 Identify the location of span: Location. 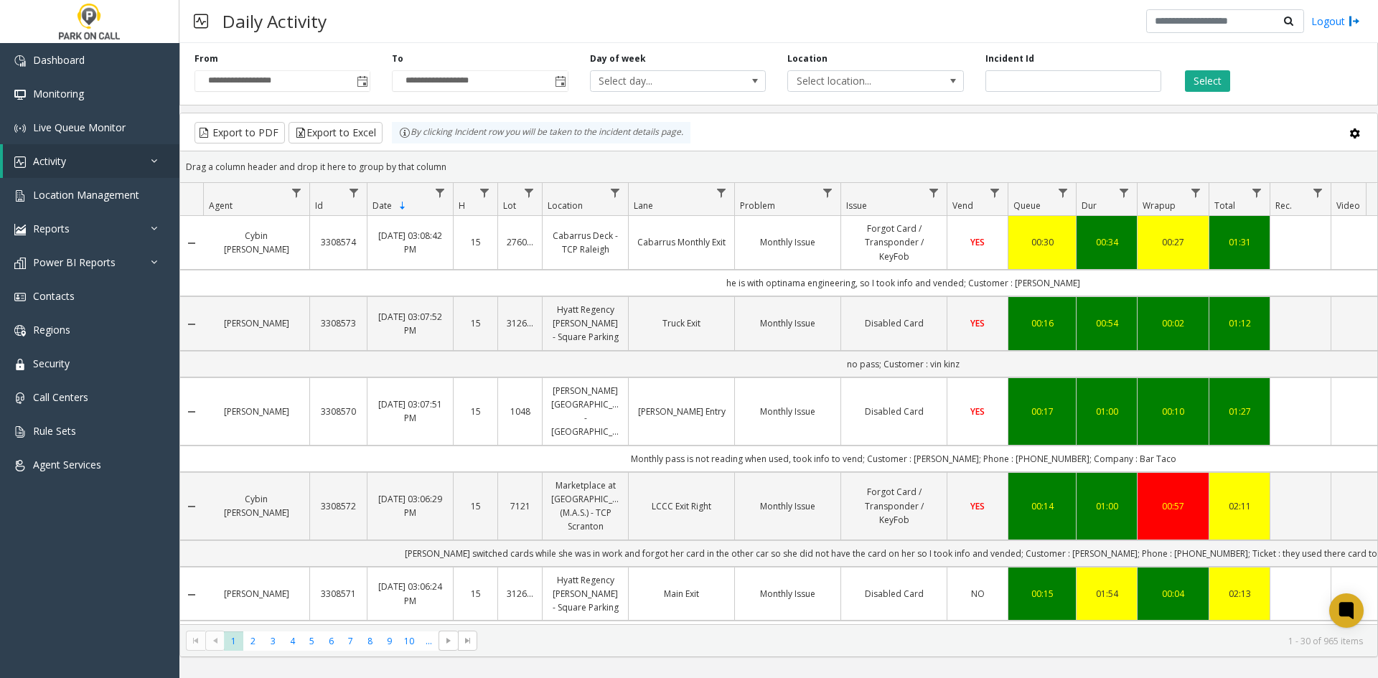
(565, 205).